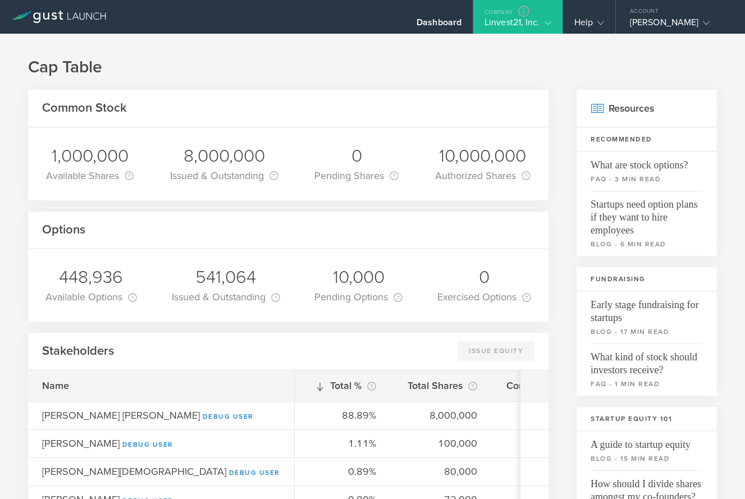  What do you see at coordinates (78, 351) in the screenshot?
I see `h2: Stakeholders` at bounding box center [78, 351].